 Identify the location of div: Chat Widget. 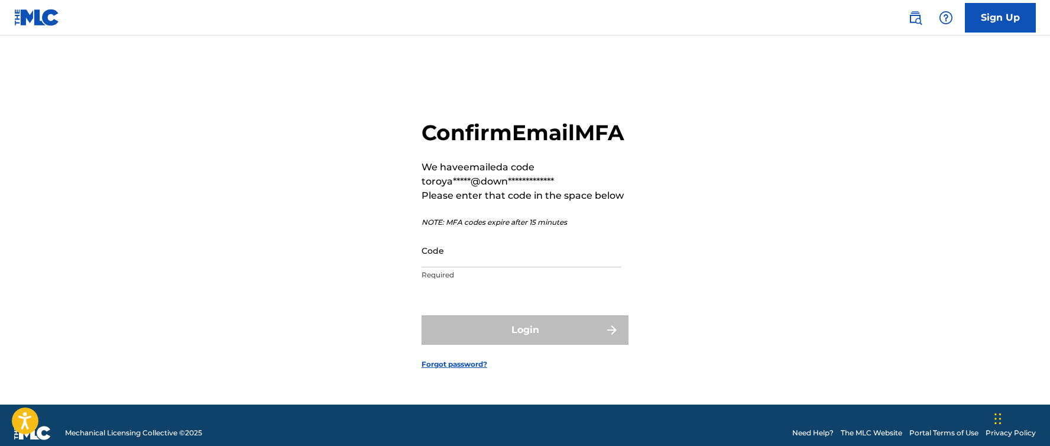
(1021, 417).